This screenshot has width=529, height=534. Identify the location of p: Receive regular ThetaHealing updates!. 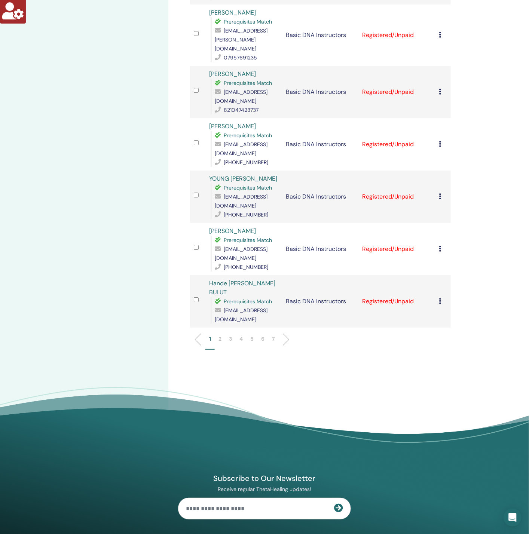
(265, 490).